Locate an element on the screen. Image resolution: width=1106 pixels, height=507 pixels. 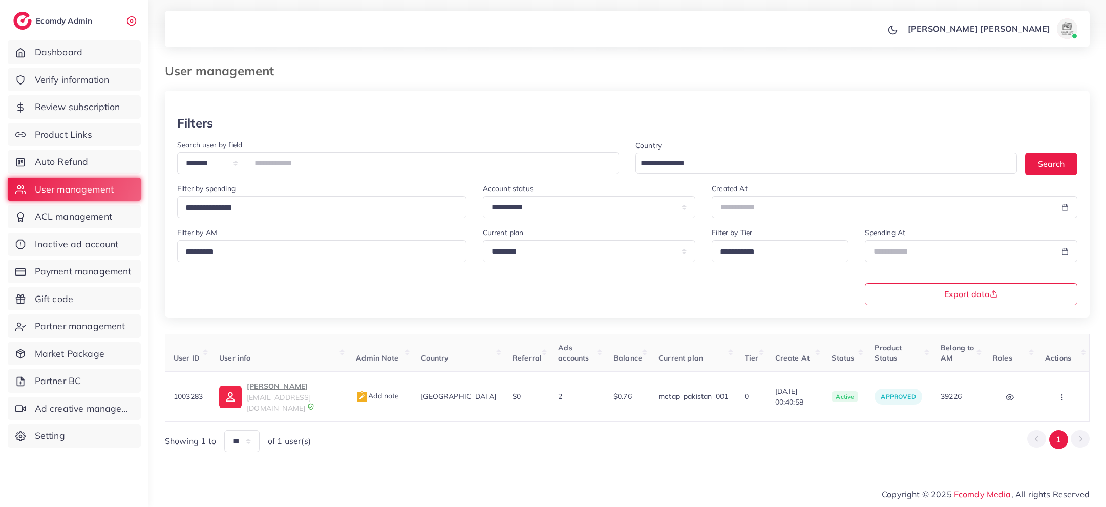
a: Gift code is located at coordinates (74, 299).